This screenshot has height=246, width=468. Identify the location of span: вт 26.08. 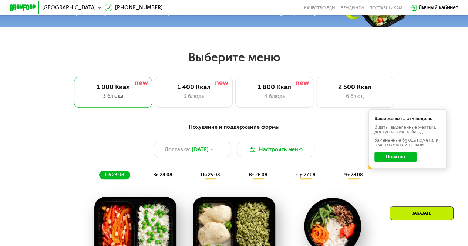
(258, 175).